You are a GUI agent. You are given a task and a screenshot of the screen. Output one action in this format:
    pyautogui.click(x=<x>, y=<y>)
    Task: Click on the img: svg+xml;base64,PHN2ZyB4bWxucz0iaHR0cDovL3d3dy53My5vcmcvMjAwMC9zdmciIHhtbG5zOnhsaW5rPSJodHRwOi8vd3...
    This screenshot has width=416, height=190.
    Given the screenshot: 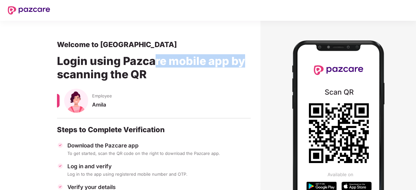 What is the action you would take?
    pyautogui.click(x=76, y=101)
    